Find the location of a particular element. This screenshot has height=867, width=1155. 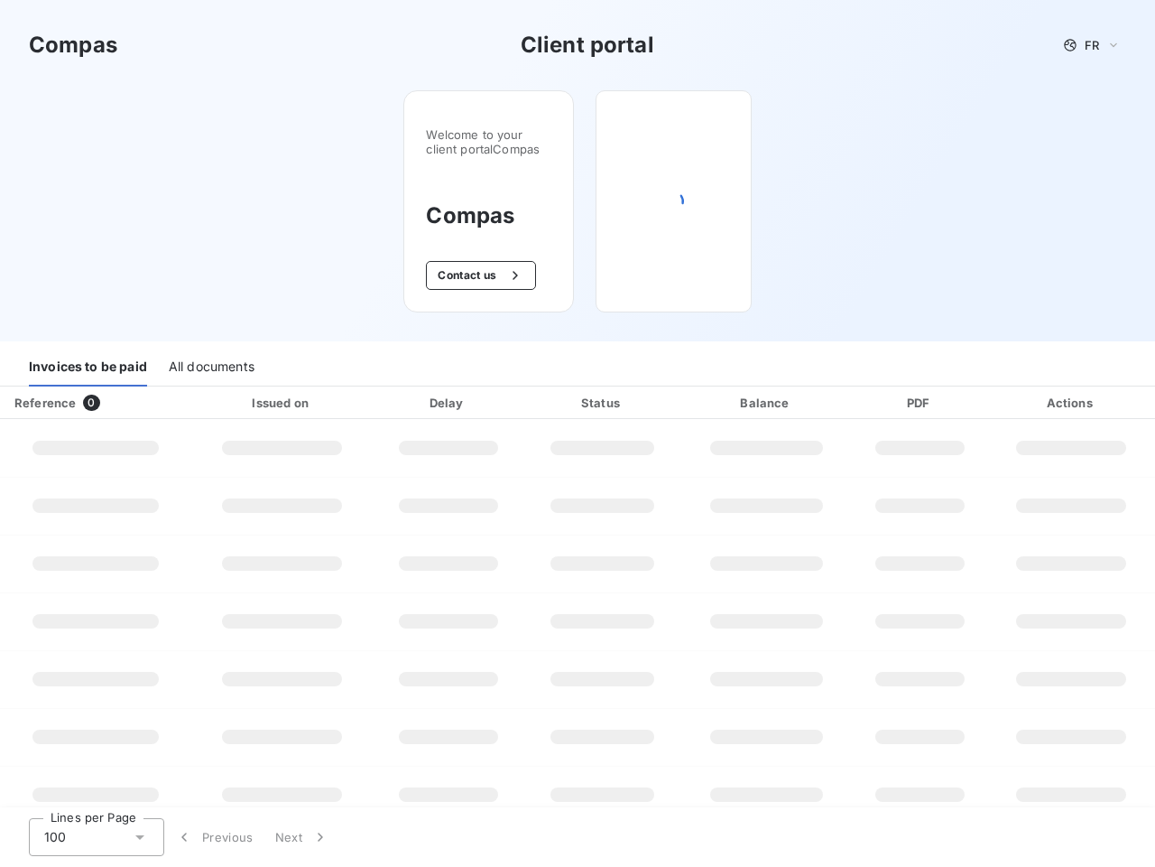

div: Reference is located at coordinates (45, 403).